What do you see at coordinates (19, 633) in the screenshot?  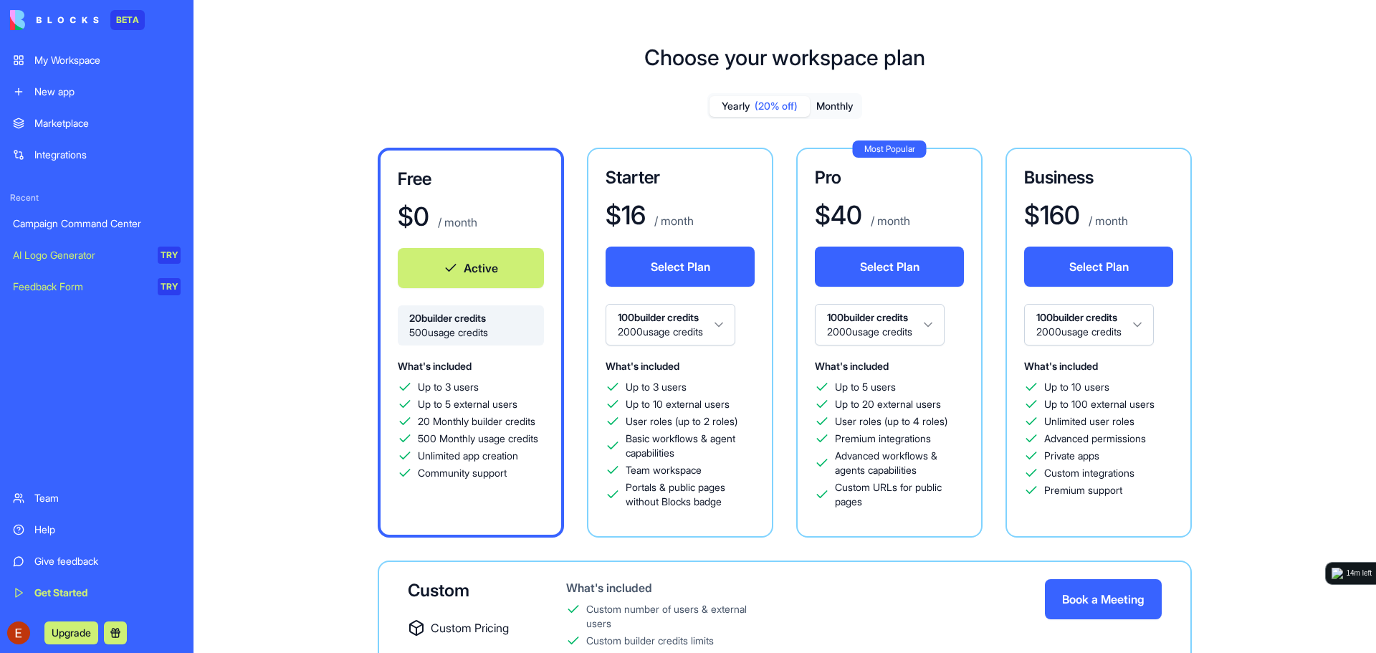 I see `img: ACg8ocKFnJdMgNeqYT7_RCcLMN4YxrlIs1LBNMQb0qm9Kx_HdWhjfg=s96-c` at bounding box center [19, 633].